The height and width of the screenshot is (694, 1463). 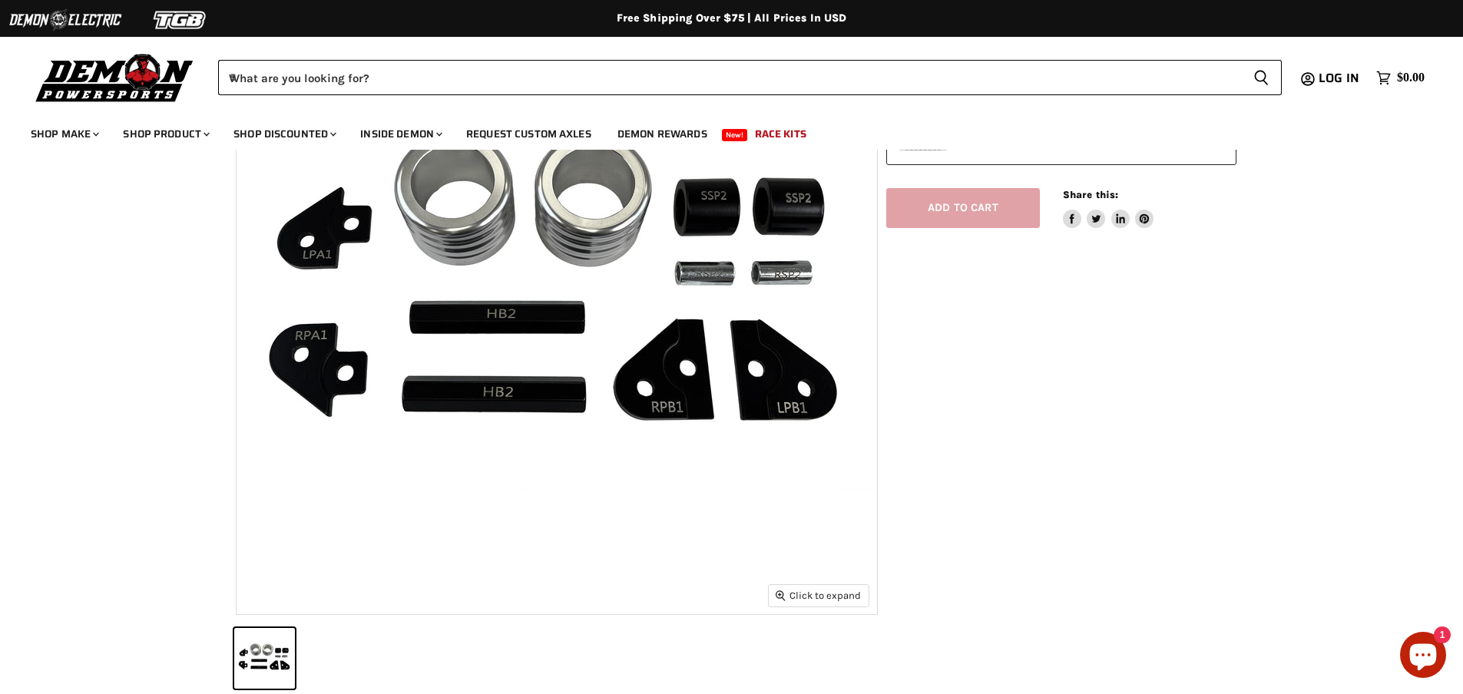 I want to click on a: Shop Product, so click(x=165, y=134).